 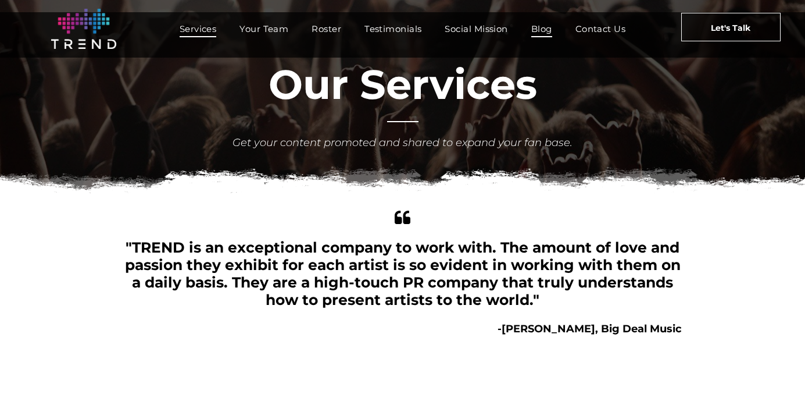 What do you see at coordinates (393, 28) in the screenshot?
I see `a: Testimonials` at bounding box center [393, 28].